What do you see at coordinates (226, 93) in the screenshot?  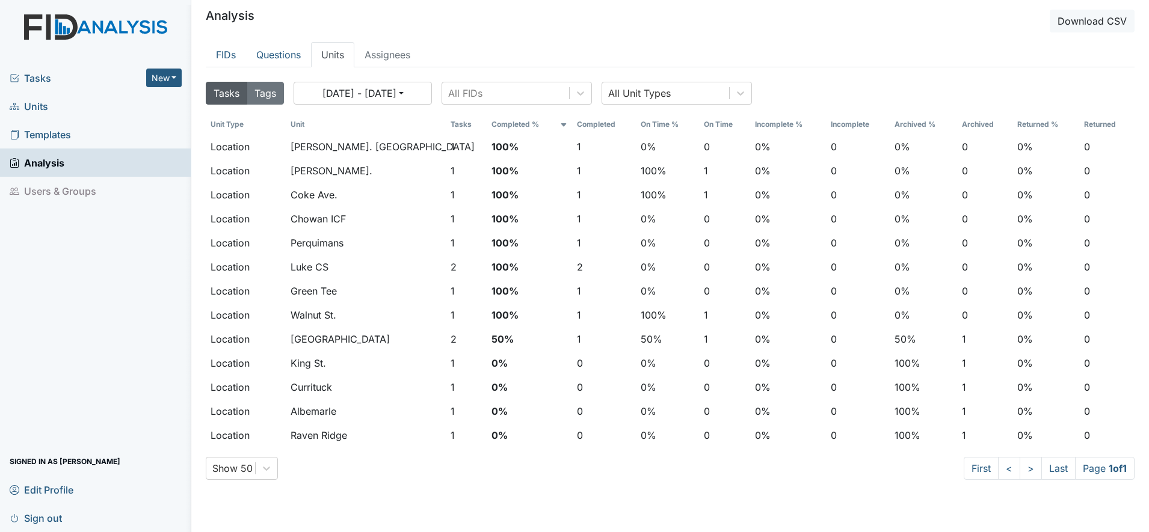 I see `button: Tasks` at bounding box center [226, 93].